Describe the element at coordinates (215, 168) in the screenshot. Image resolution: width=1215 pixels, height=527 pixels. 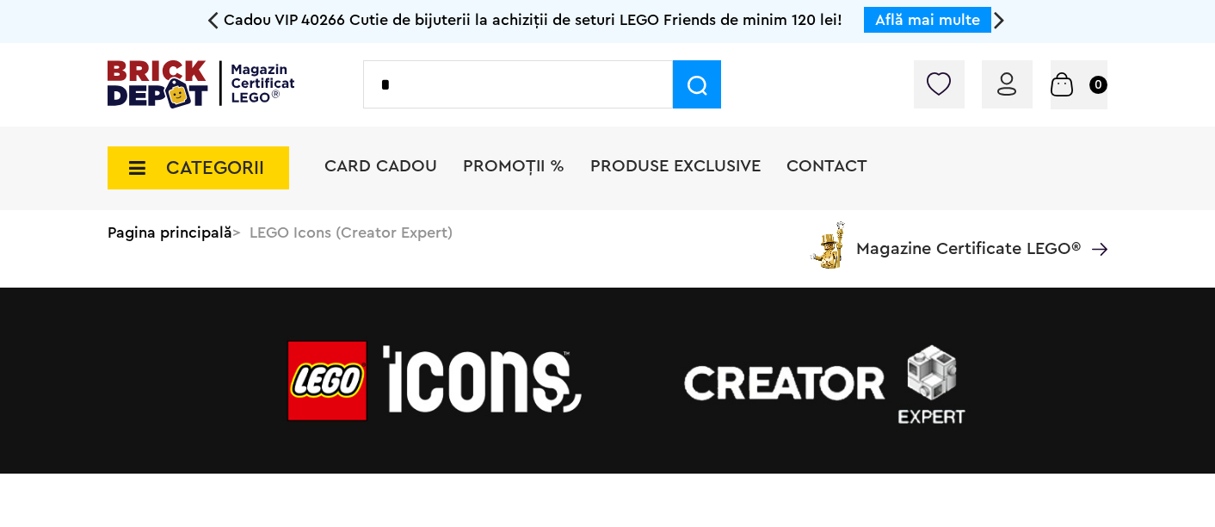
I see `span: CATEGORII` at that location.